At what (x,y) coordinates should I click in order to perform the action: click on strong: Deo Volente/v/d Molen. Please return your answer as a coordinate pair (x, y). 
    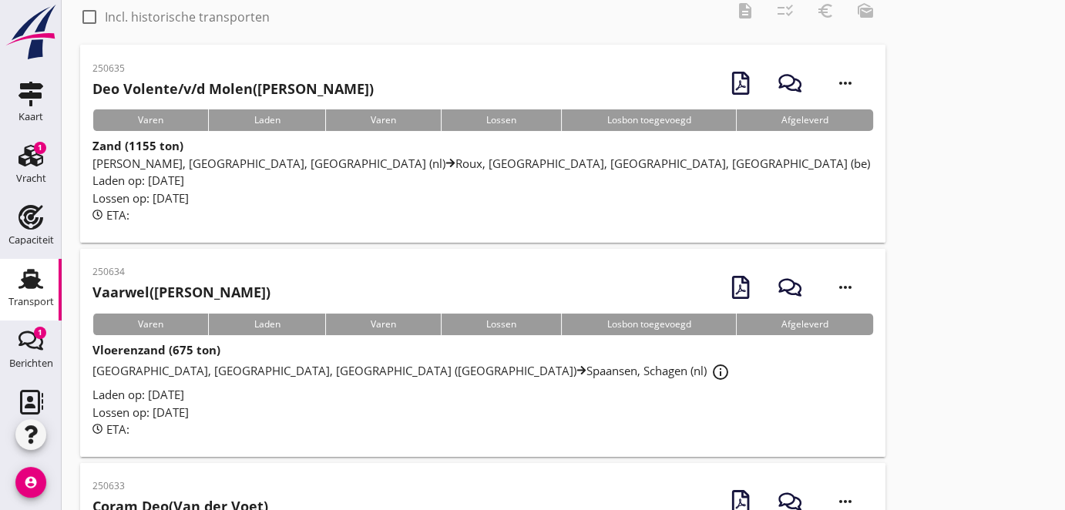
    Looking at the image, I should click on (173, 89).